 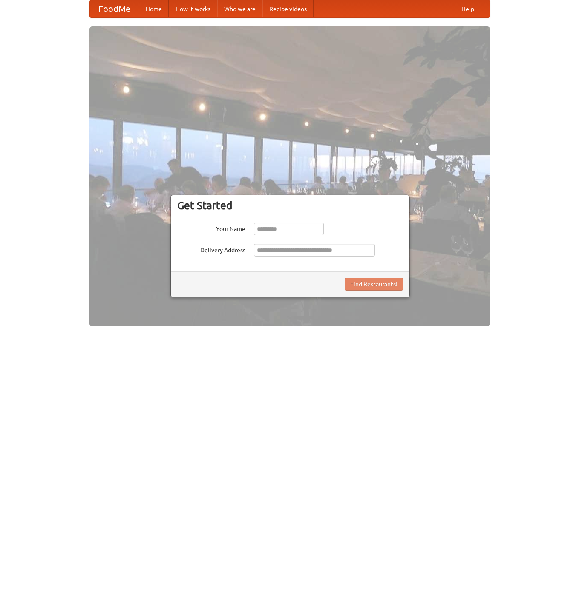 I want to click on a: How it works, so click(x=193, y=9).